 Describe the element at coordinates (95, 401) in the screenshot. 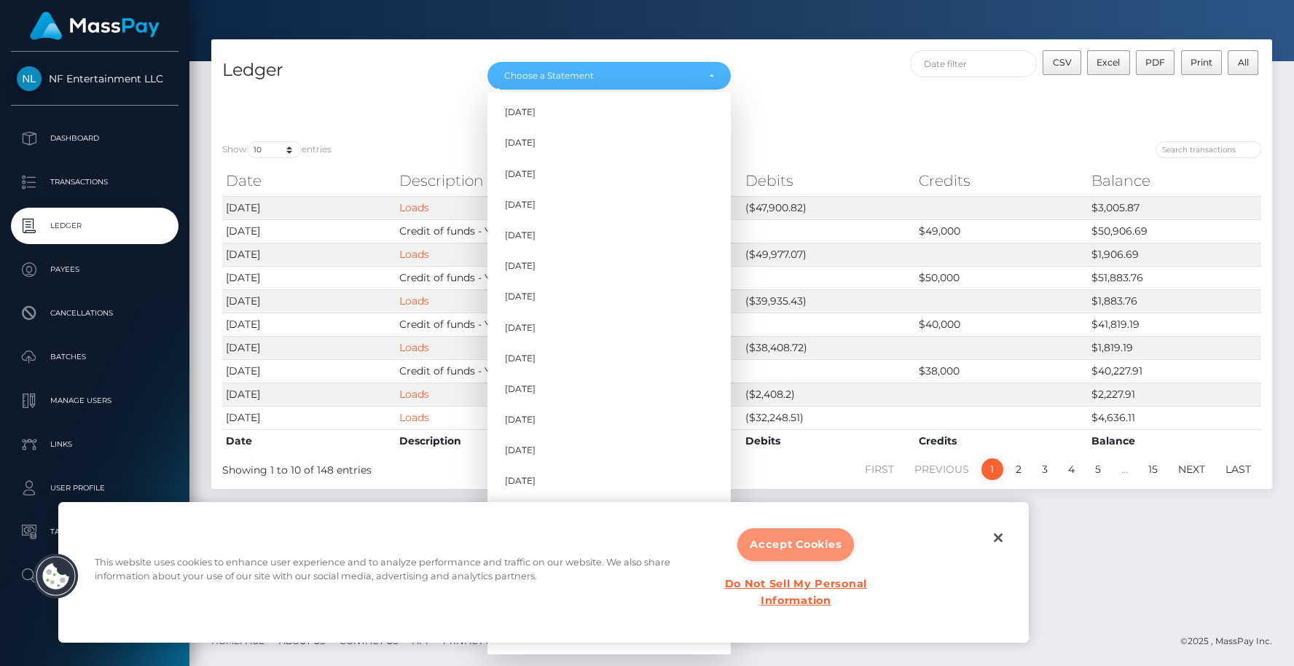

I see `a: Manage Users` at that location.